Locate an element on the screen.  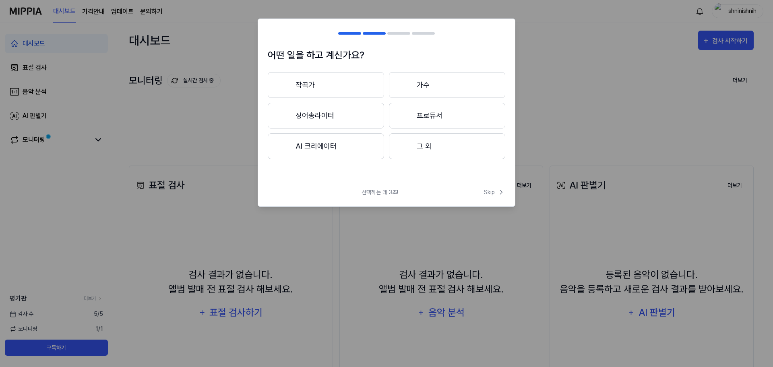
span: Skip is located at coordinates (494, 192).